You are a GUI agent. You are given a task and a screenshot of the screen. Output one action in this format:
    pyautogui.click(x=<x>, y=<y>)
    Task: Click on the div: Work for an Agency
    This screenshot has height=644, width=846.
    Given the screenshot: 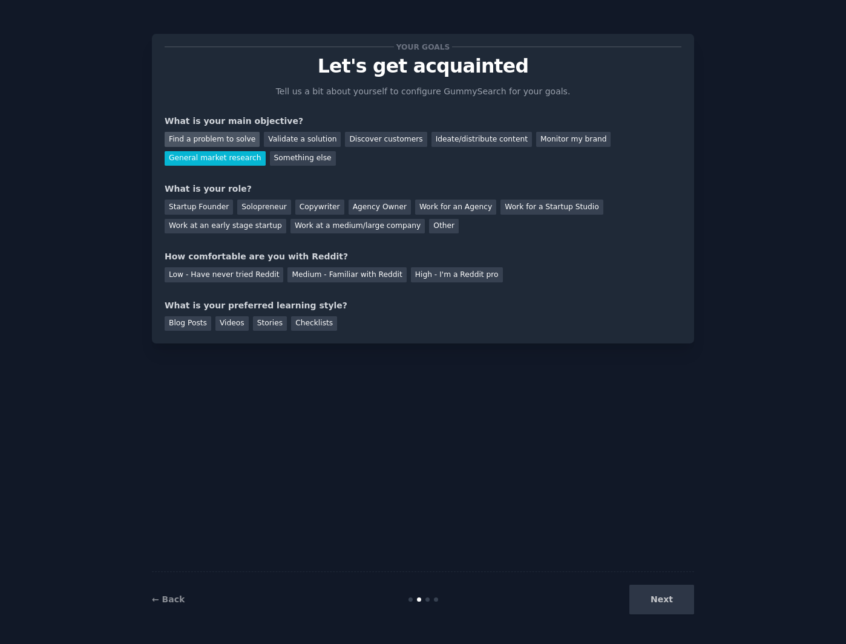 What is the action you would take?
    pyautogui.click(x=456, y=207)
    